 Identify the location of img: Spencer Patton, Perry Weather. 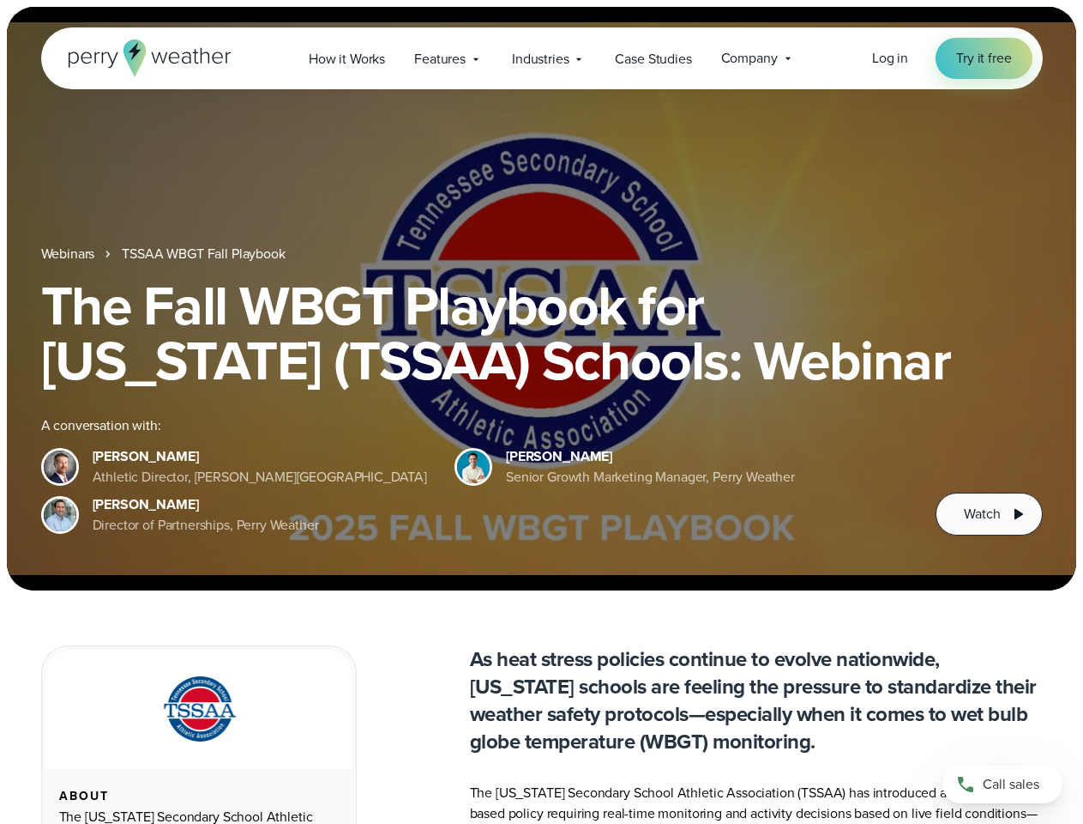
(474, 467).